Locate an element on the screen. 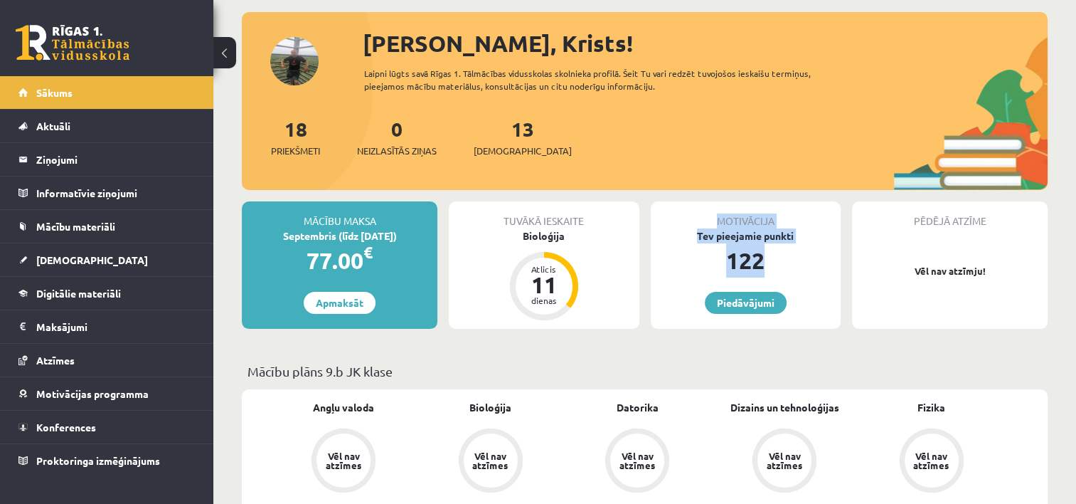  div: 77.00 is located at coordinates (339, 260).